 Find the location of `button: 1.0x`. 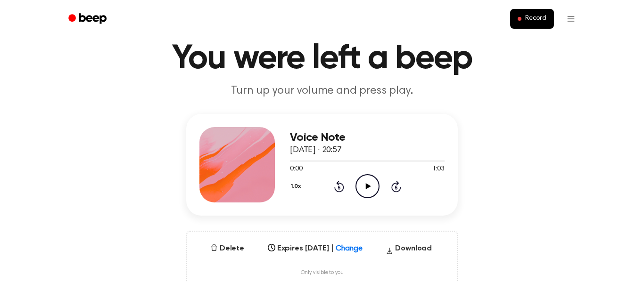

button: 1.0x is located at coordinates (297, 187).